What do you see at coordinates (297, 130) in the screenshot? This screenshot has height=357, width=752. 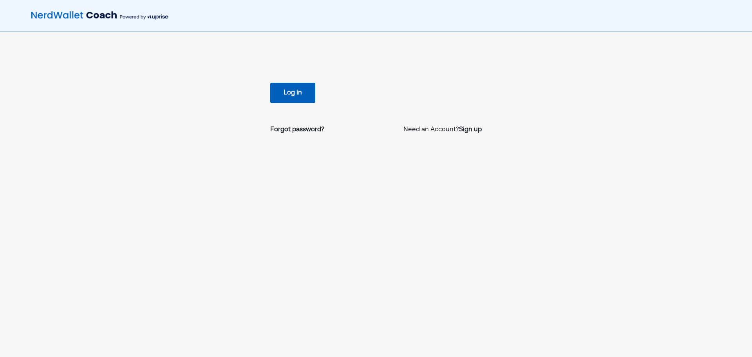 I see `div: Forgot password?` at bounding box center [297, 130].